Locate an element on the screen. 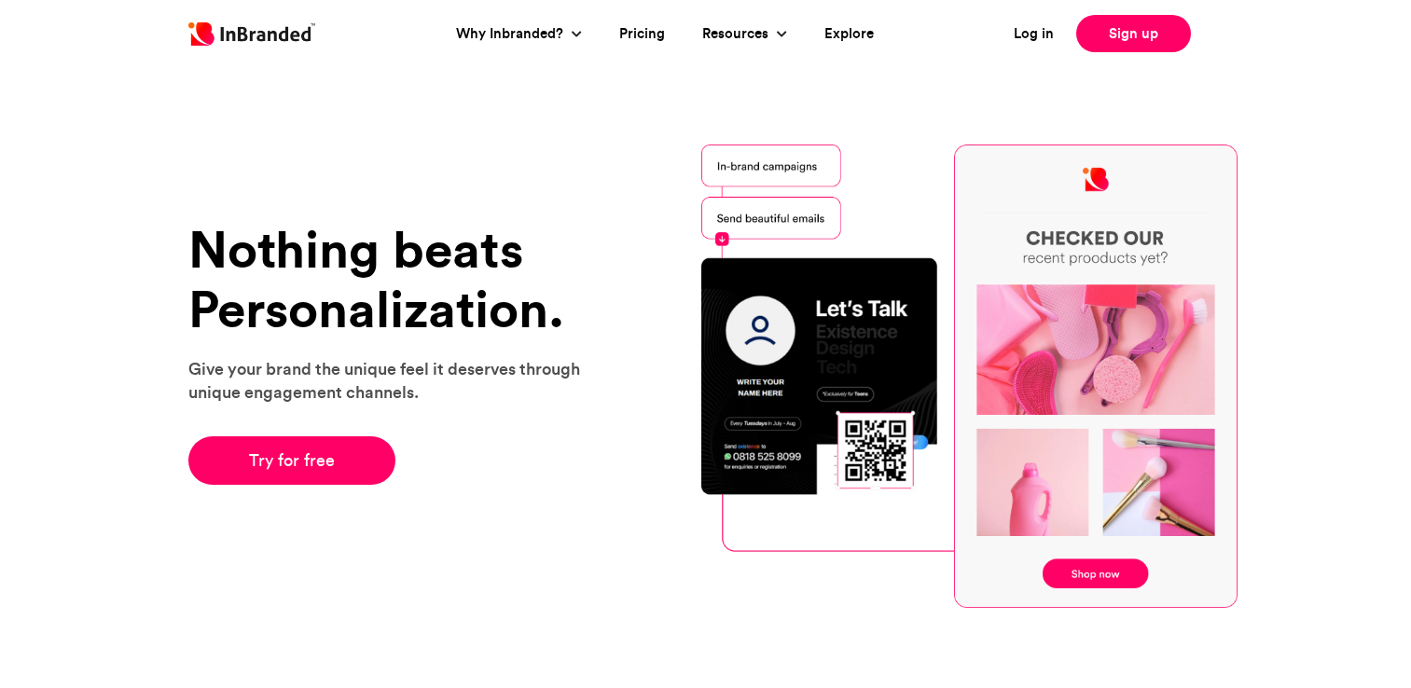 The height and width of the screenshot is (688, 1411). p: Give your brand the unique feel it deserves through unique engagement channels. is located at coordinates (395, 380).